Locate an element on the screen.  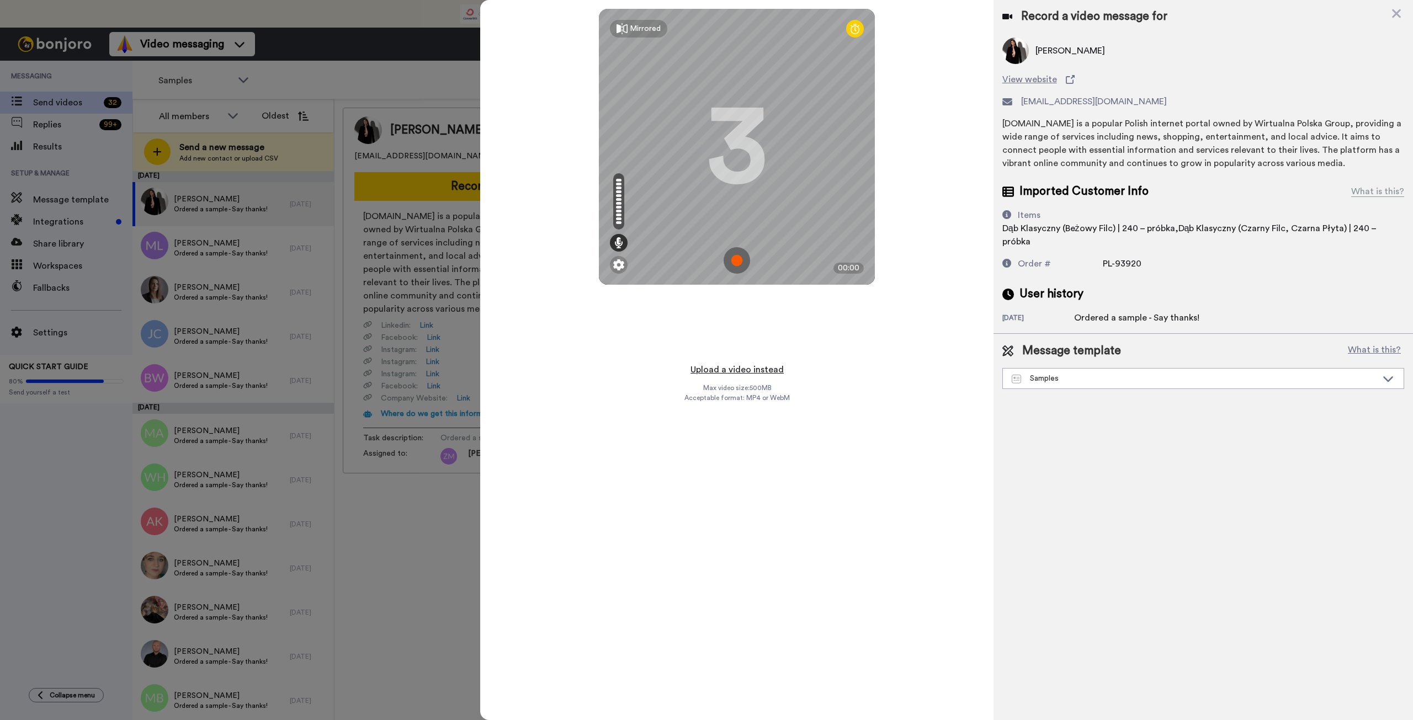
span: Message template is located at coordinates (1071, 351).